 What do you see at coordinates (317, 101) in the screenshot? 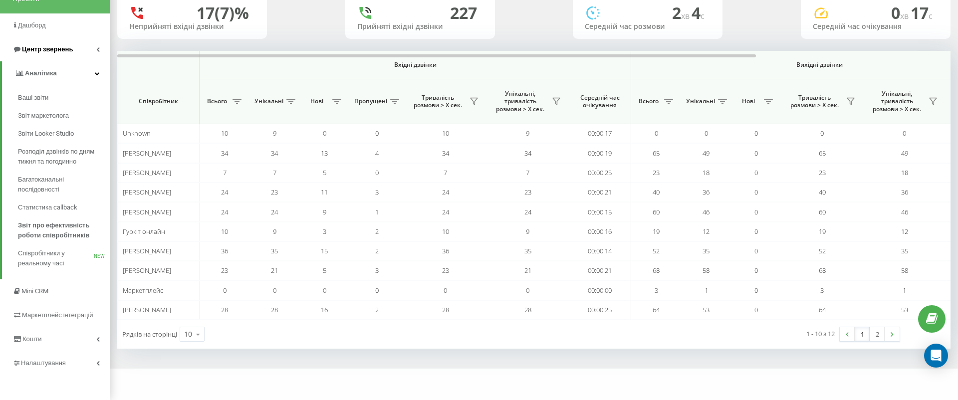
I see `span: Нові` at bounding box center [317, 101].